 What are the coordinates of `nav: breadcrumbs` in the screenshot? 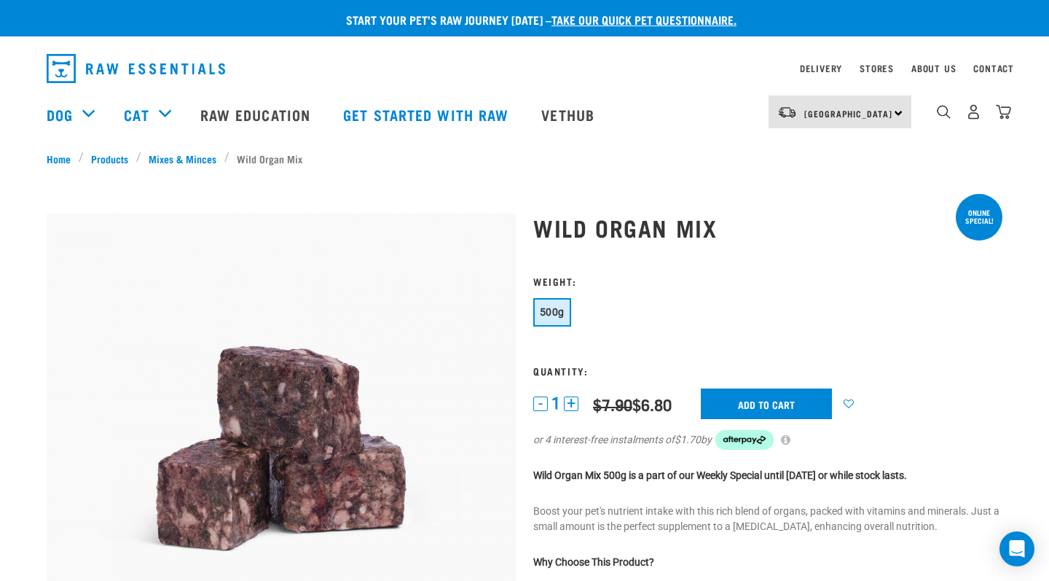 It's located at (525, 158).